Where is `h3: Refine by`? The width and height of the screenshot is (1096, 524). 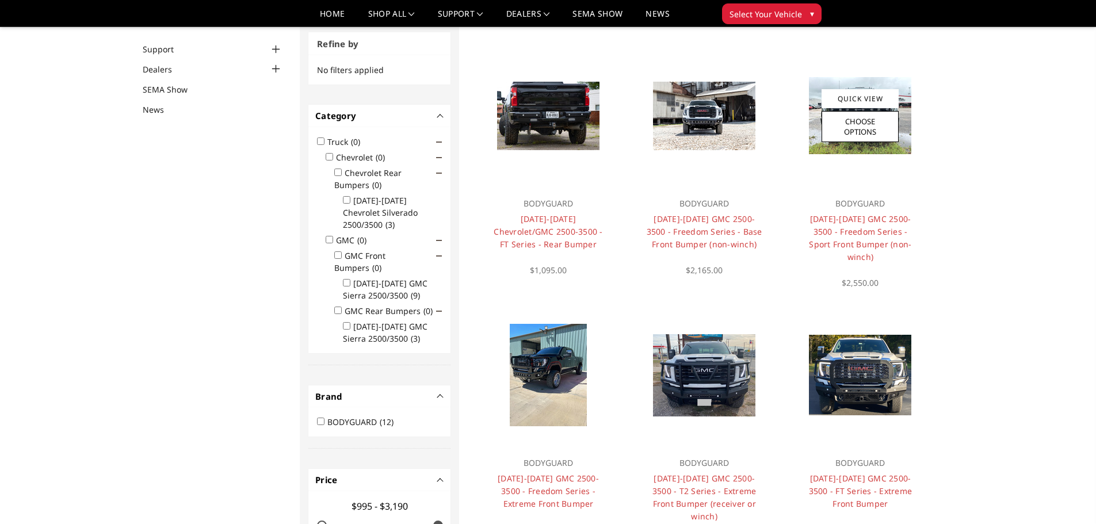
h3: Refine by is located at coordinates (379, 44).